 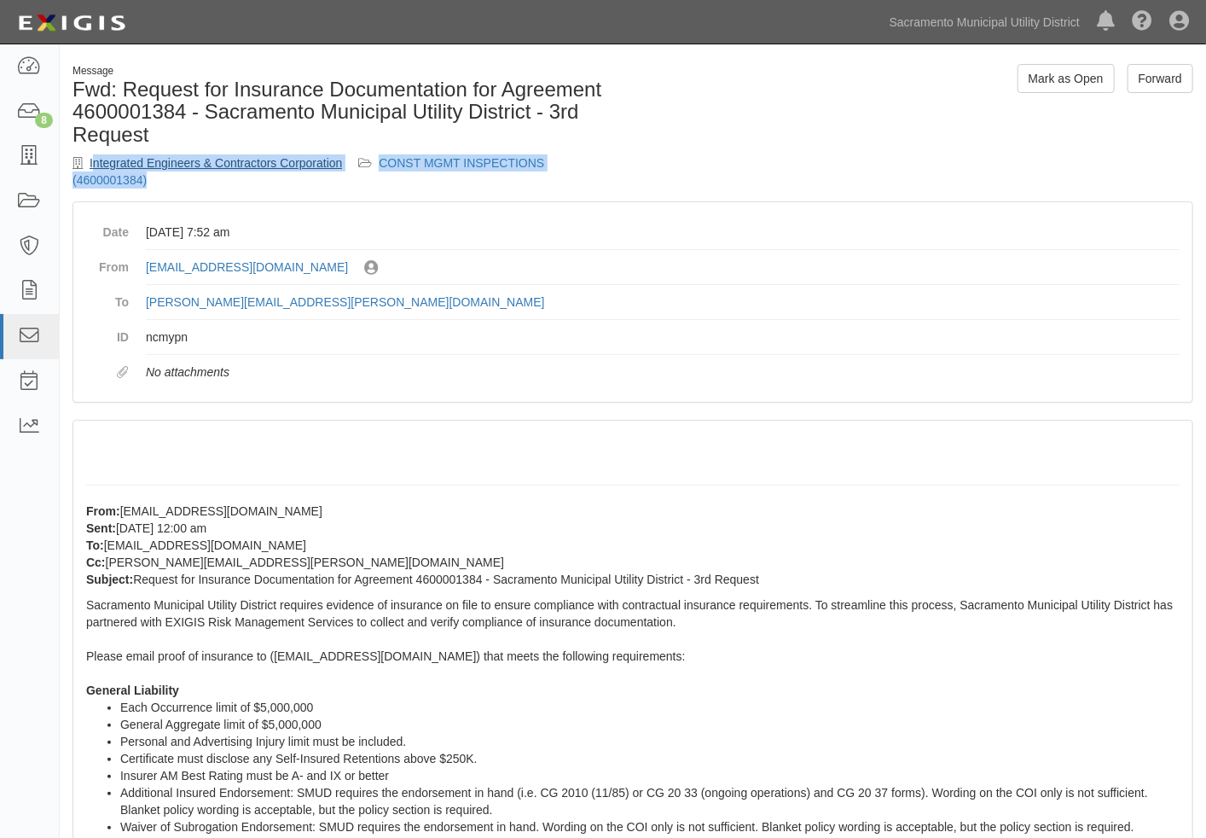 I want to click on a: Forward, so click(x=1160, y=78).